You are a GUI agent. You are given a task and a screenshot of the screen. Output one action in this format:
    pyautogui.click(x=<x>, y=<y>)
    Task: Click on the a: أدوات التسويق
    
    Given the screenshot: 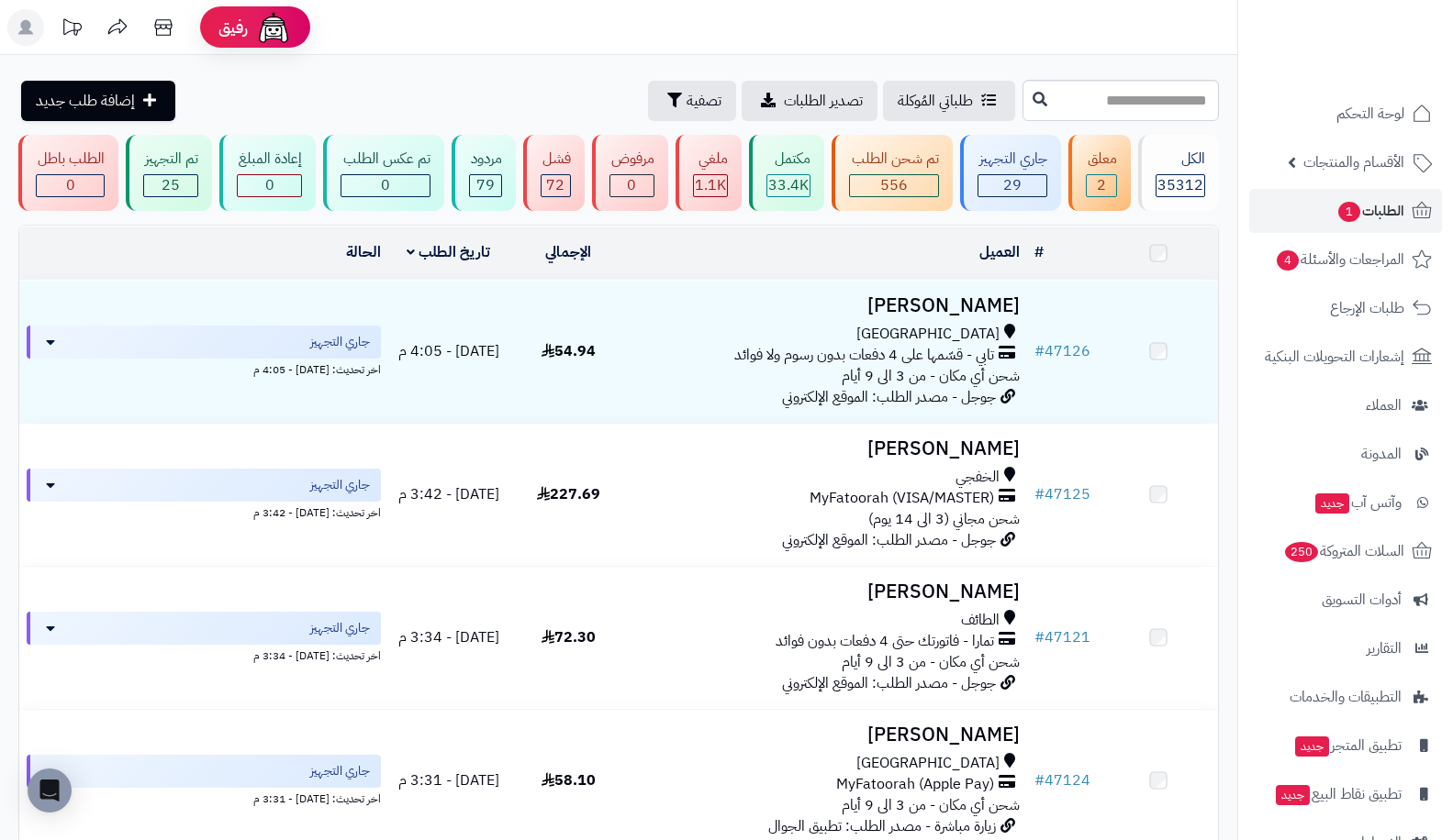 What is the action you would take?
    pyautogui.click(x=1346, y=600)
    